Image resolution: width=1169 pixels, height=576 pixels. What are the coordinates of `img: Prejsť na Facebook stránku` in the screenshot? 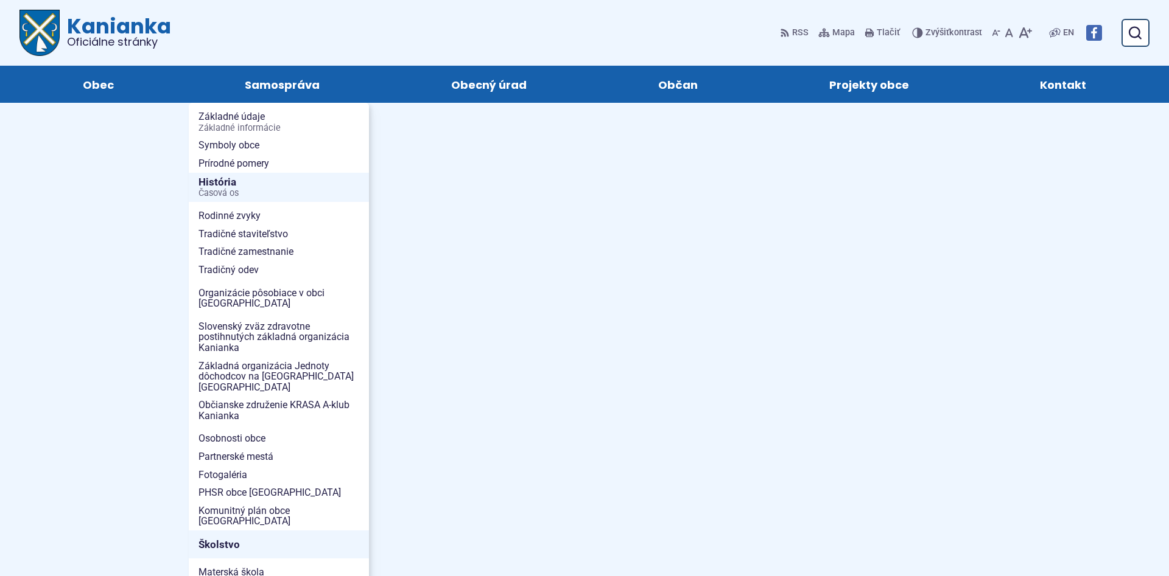 It's located at (1094, 33).